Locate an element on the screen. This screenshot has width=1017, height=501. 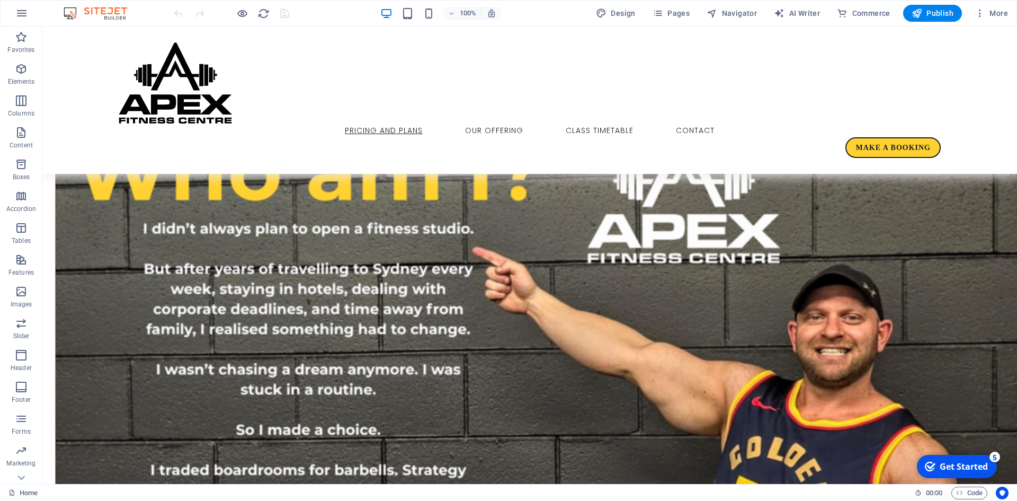
span: Navigator is located at coordinates (732, 13).